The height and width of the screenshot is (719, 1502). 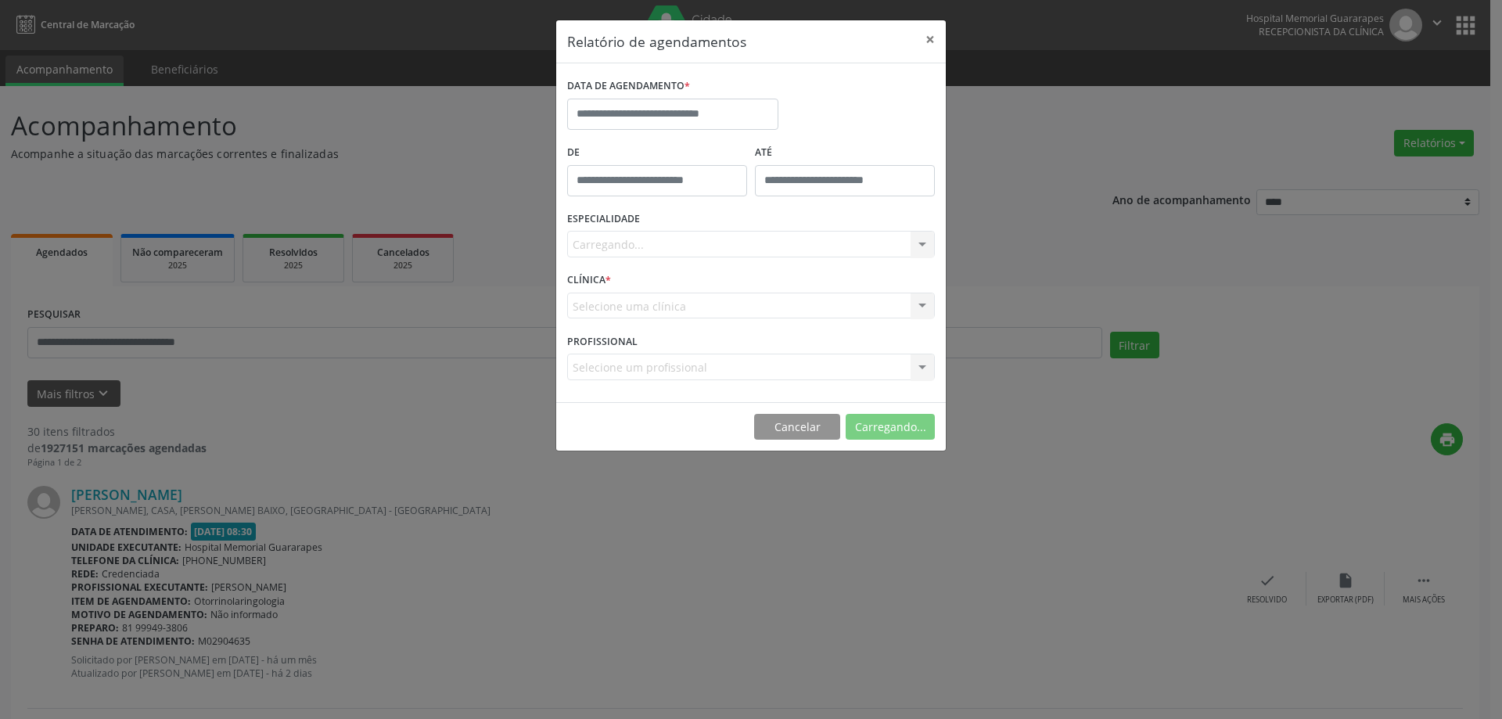 I want to click on h5: Relatório de agendamentos, so click(x=656, y=41).